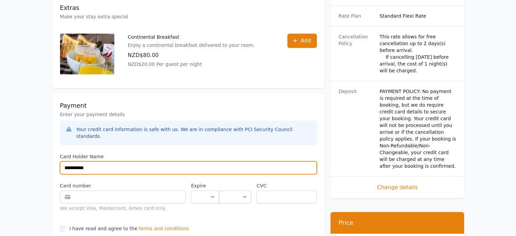  I want to click on dt: Cancellation Policy, so click(356, 54).